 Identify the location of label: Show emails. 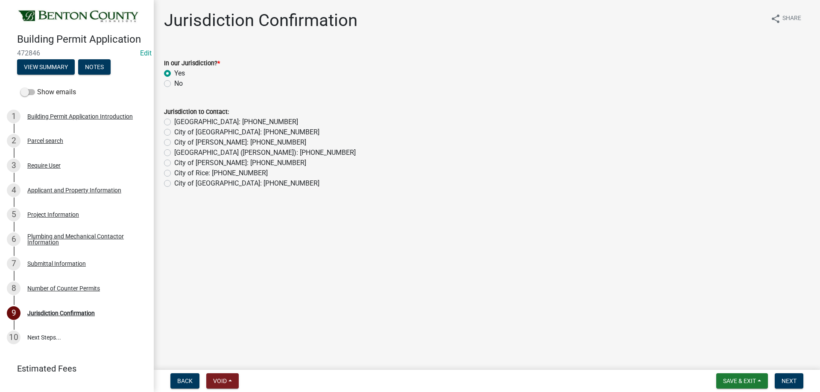
(48, 92).